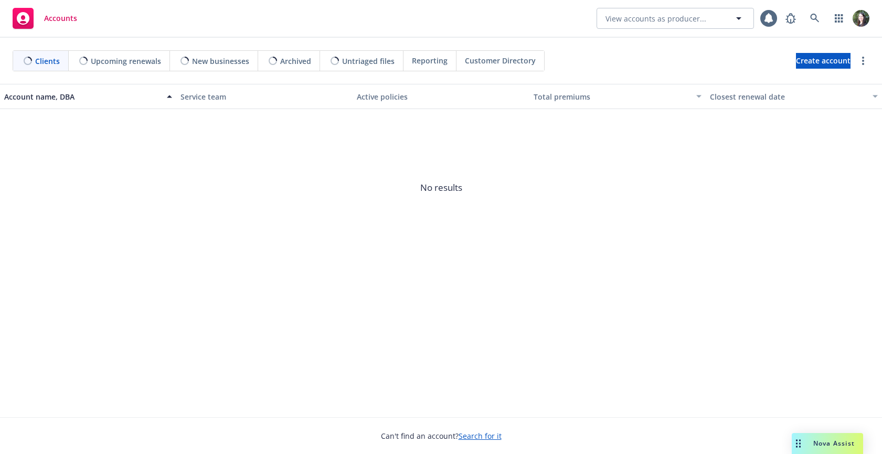  What do you see at coordinates (612, 97) in the screenshot?
I see `div: Total premiums` at bounding box center [612, 97].